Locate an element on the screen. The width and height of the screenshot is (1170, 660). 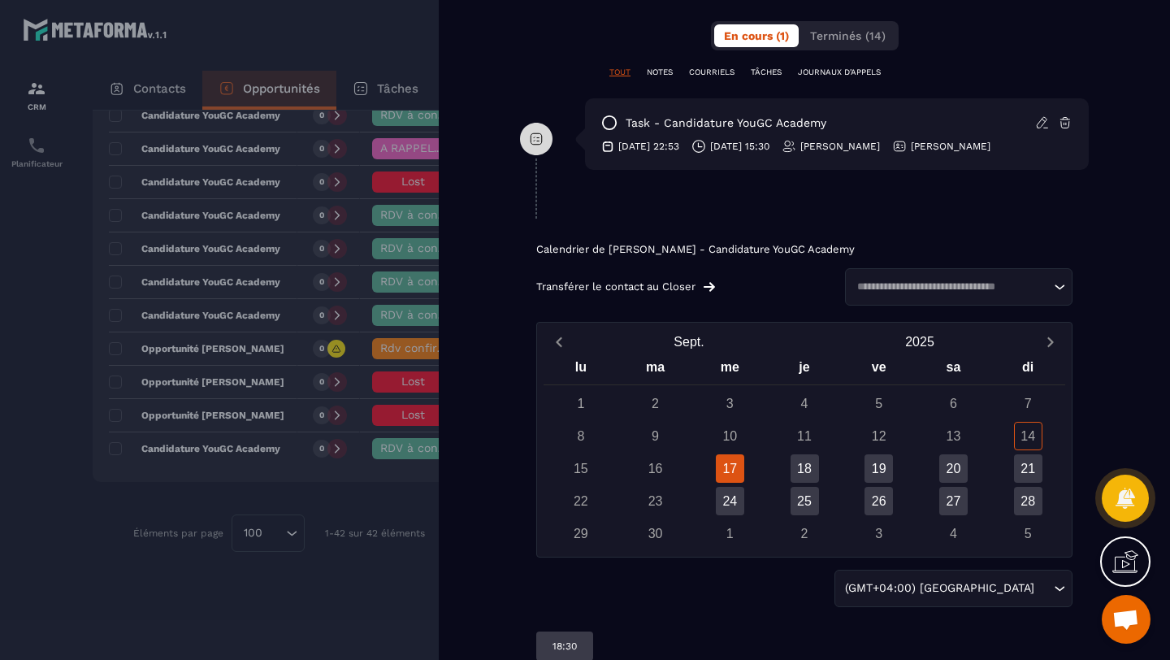
div: 27 is located at coordinates (953, 501).